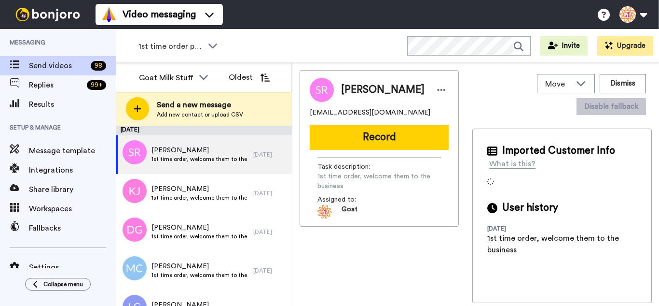  I want to click on span: Integrations, so click(72, 170).